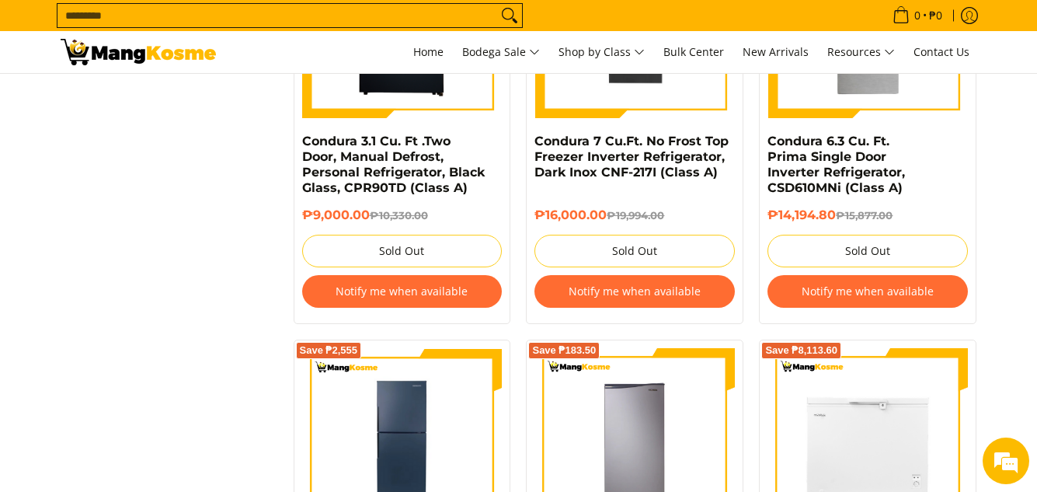  What do you see at coordinates (393, 164) in the screenshot?
I see `a: Condura 3.1 Cu. Ft .Two Door, Manual Defrost, Personal Refrigerator, Black Glass, CPR90TD (Class A)` at bounding box center [393, 164].